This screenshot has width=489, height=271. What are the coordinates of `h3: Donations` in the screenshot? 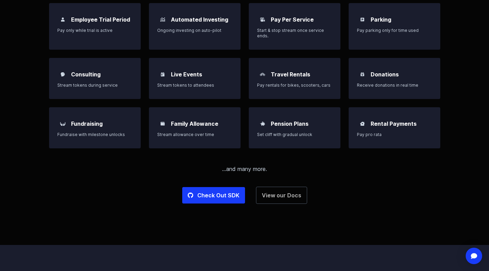 It's located at (384, 74).